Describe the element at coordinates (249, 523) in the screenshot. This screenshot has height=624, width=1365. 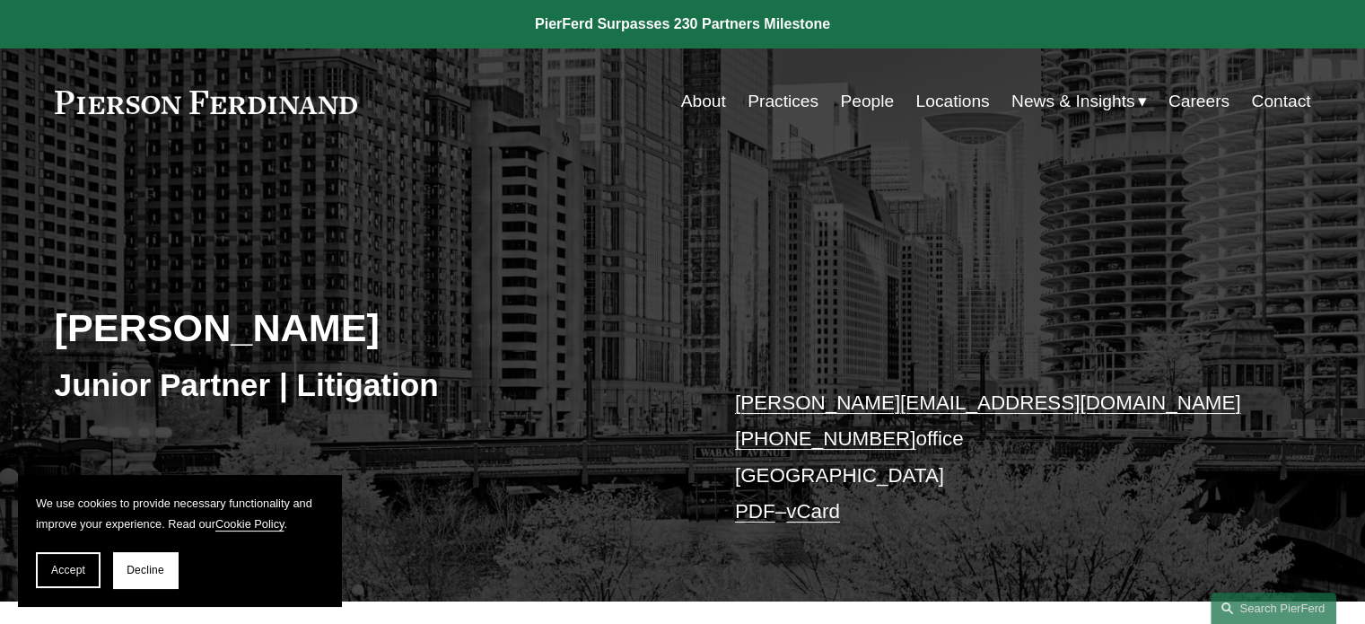
I see `a: Cookie Policy` at that location.